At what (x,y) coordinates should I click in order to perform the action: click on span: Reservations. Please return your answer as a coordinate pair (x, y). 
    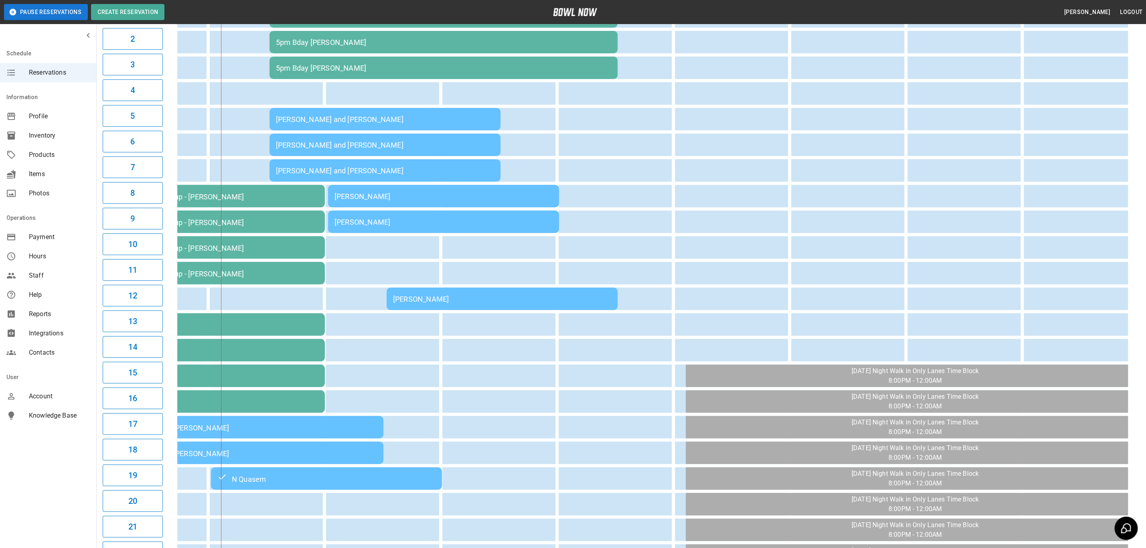
    Looking at the image, I should click on (59, 73).